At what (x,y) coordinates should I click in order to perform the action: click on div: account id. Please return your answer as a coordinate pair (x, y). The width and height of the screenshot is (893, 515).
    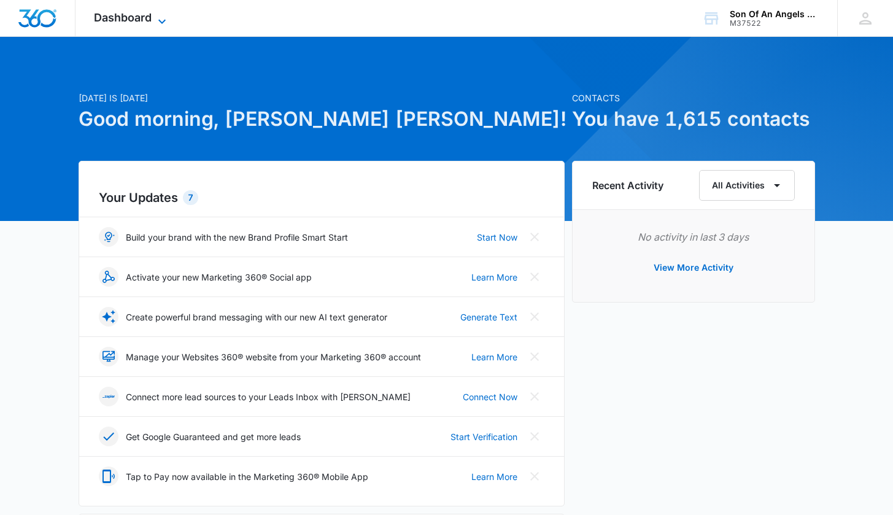
    Looking at the image, I should click on (775, 23).